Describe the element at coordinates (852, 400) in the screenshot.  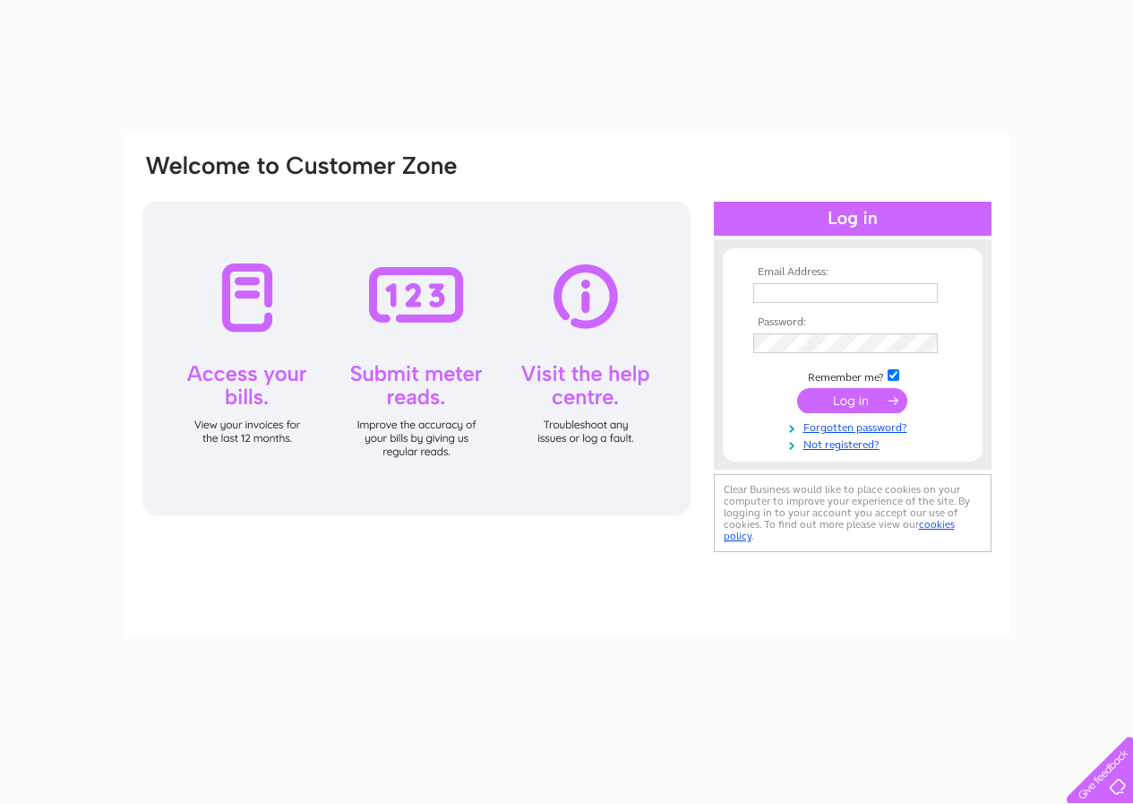
I see `input: Submit` at that location.